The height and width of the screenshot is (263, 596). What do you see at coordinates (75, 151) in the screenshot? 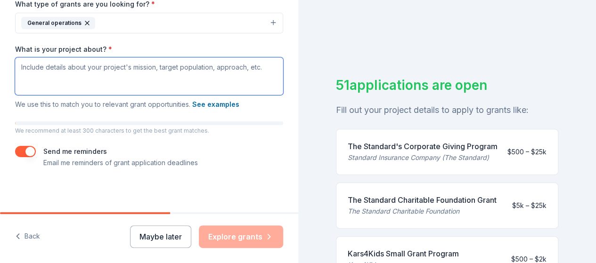
I see `label: Send me reminders` at bounding box center [75, 151].